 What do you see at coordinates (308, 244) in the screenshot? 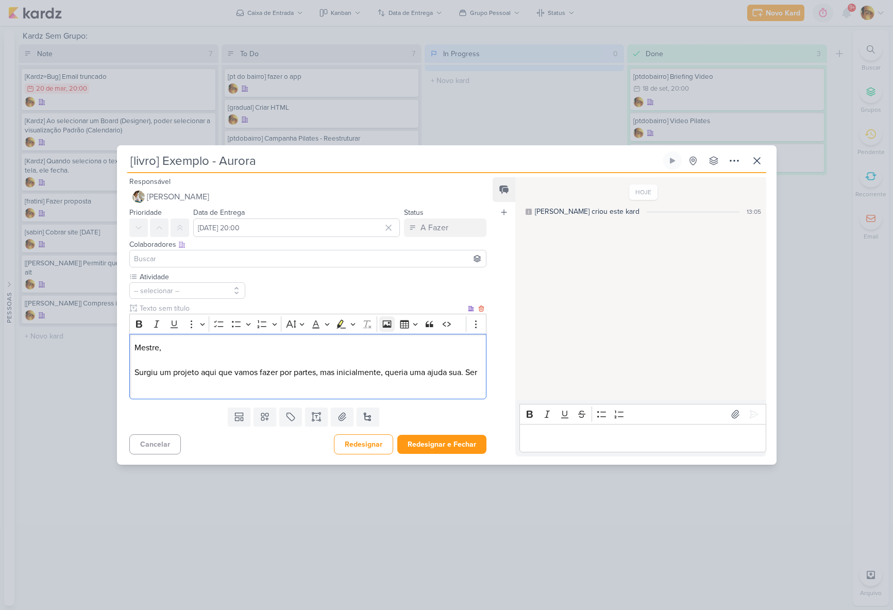
I see `div: Colaboradores` at bounding box center [308, 244].